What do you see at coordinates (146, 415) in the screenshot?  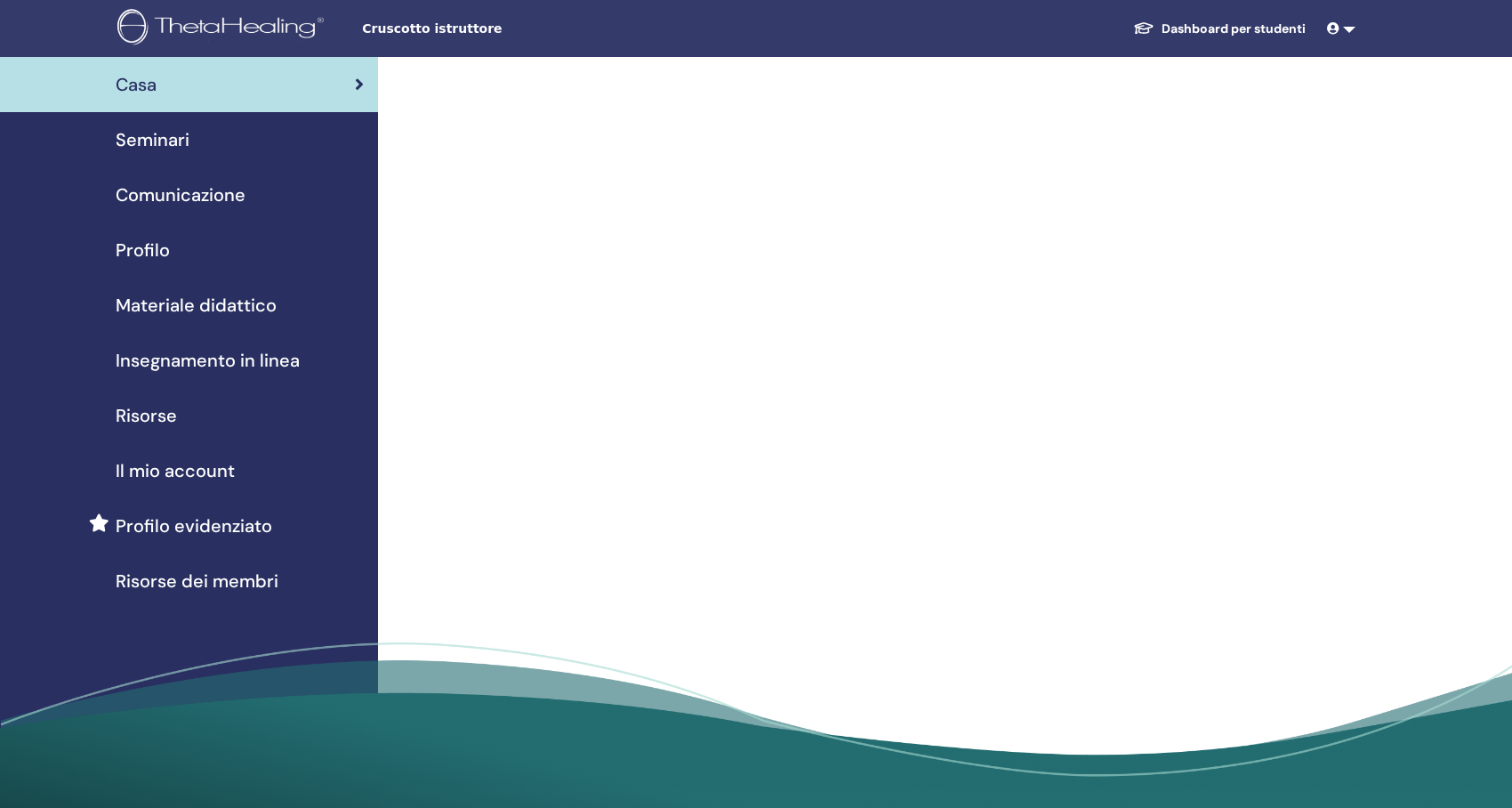 I see `span: Risorse` at bounding box center [146, 415].